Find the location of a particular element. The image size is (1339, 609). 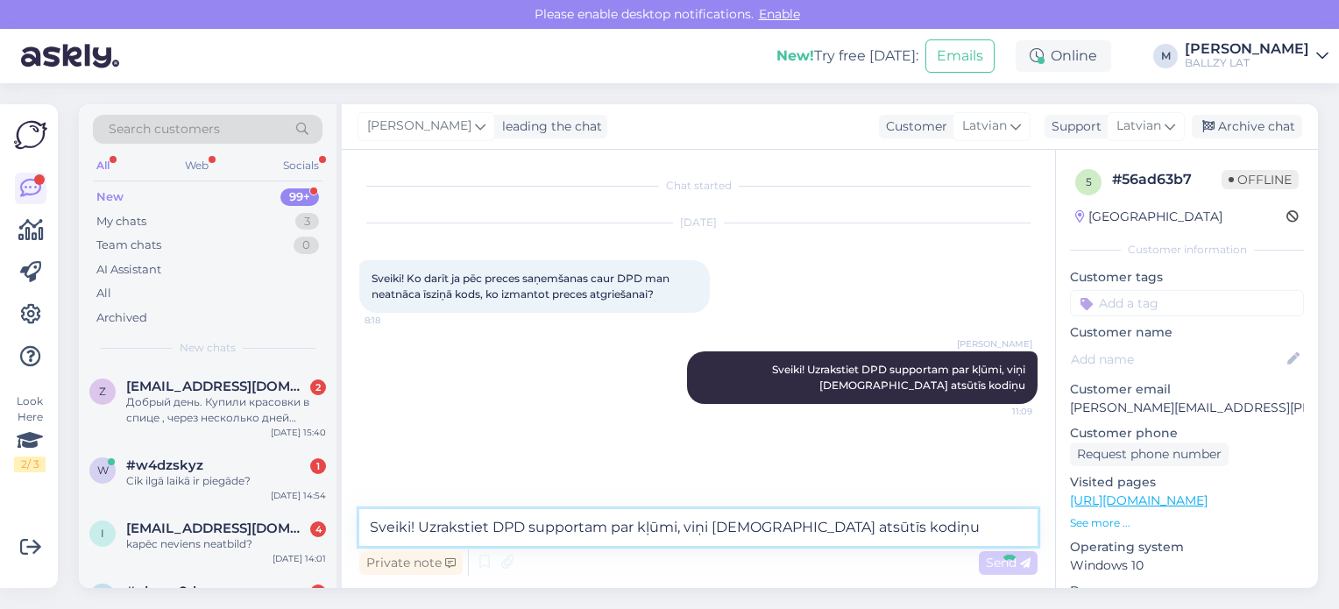

span: 11:09 is located at coordinates (999, 411).